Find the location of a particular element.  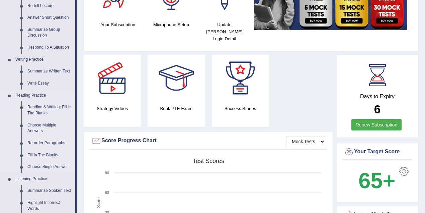

tspan: Test scores is located at coordinates (209, 161).